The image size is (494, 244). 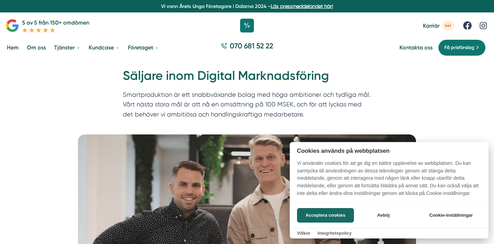 What do you see at coordinates (389, 180) in the screenshot?
I see `p: Vi använder cookies för att ge dig en bättre upplevelse av webbplatsen. Du kan samtycka till anvä...` at bounding box center [389, 180].